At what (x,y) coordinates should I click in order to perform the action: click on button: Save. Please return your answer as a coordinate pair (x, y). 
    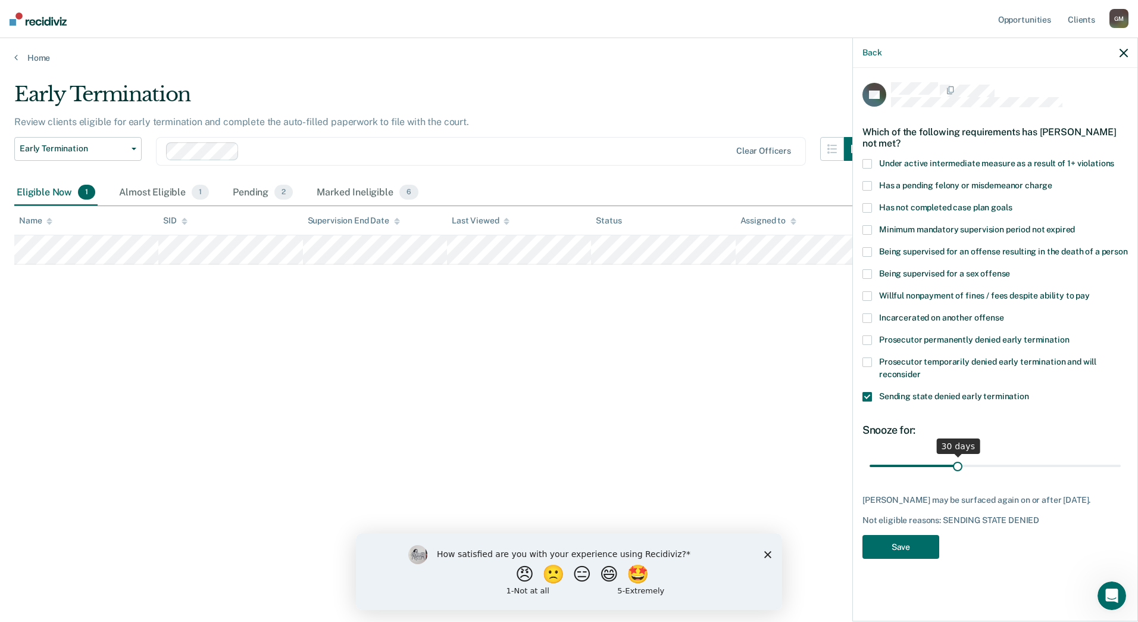
    Looking at the image, I should click on (901, 547).